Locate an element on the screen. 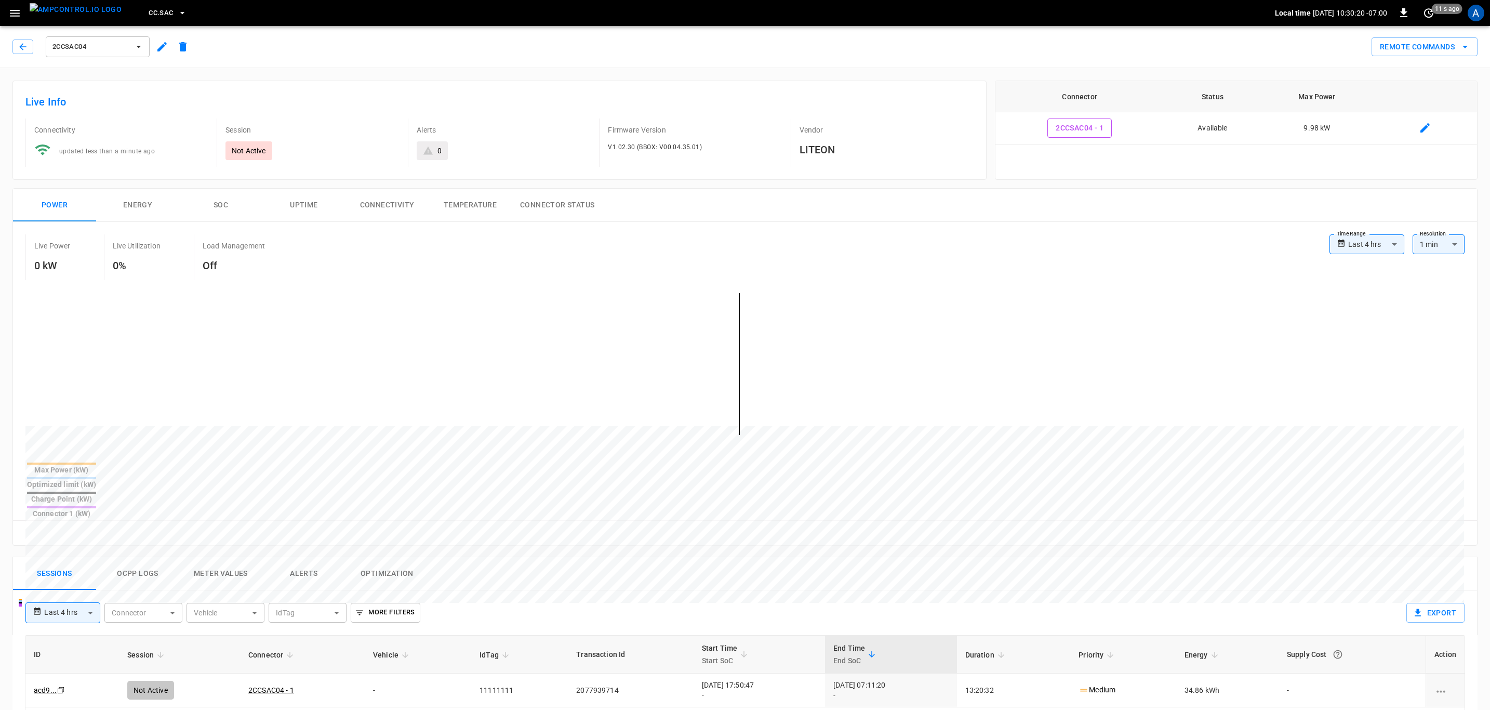 Image resolution: width=1490 pixels, height=710 pixels. button: Energy is located at coordinates (138, 205).